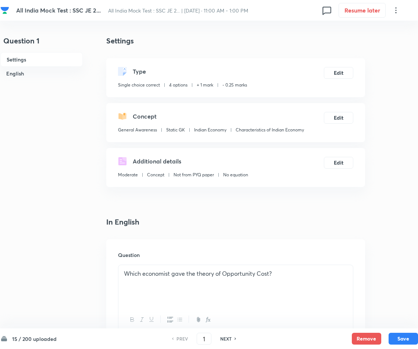  I want to click on img: questionDetails.svg, so click(122, 161).